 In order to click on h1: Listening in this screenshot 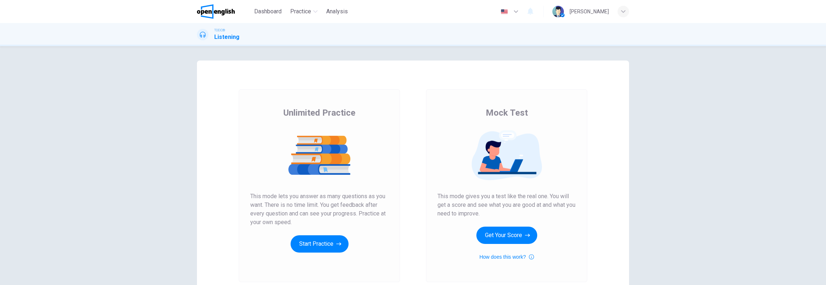, I will do `click(227, 37)`.